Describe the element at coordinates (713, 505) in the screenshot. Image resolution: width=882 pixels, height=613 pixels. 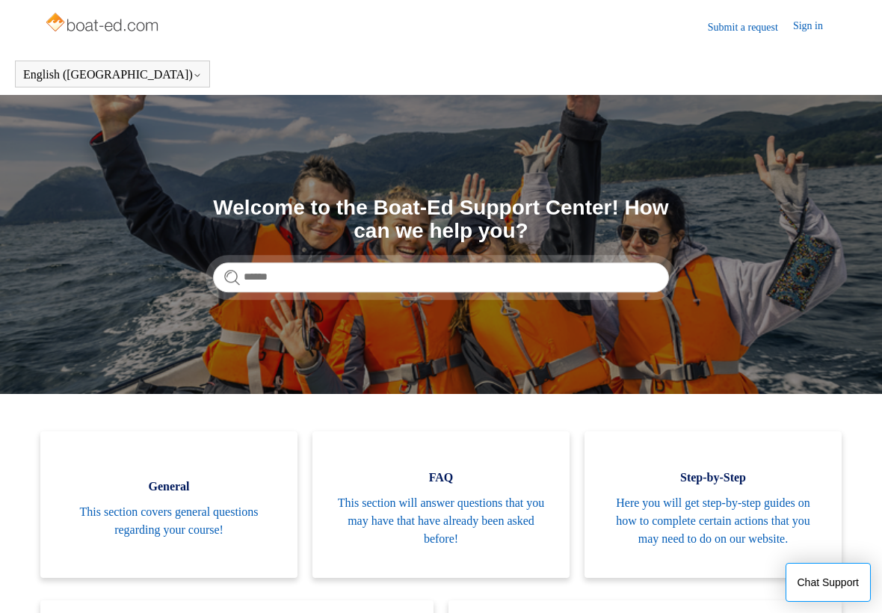
I see `a: Step-by-Step Here you will get step-by-step guides on how to complete certain actions that you ma...` at that location.